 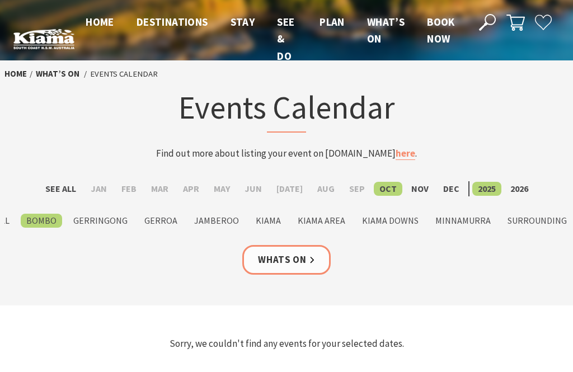 I want to click on label: Kiama Downs, so click(x=390, y=221).